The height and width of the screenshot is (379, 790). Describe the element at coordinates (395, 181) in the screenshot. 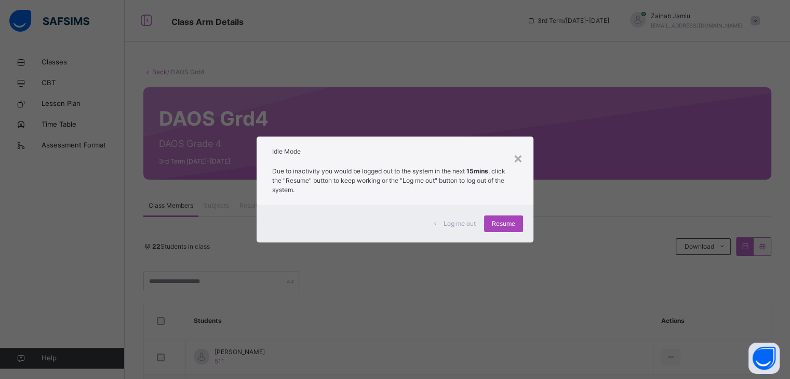

I see `p: Due to inactivity you would be logged out to the system in the next , click the "Resume" button t...` at that location.